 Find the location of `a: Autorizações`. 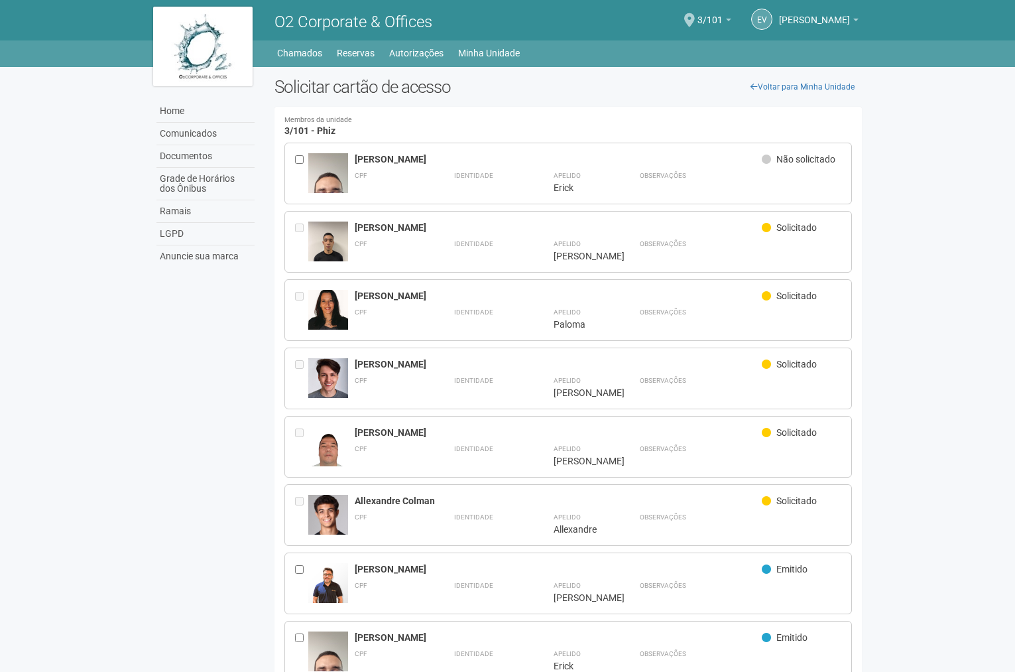

a: Autorizações is located at coordinates (416, 53).